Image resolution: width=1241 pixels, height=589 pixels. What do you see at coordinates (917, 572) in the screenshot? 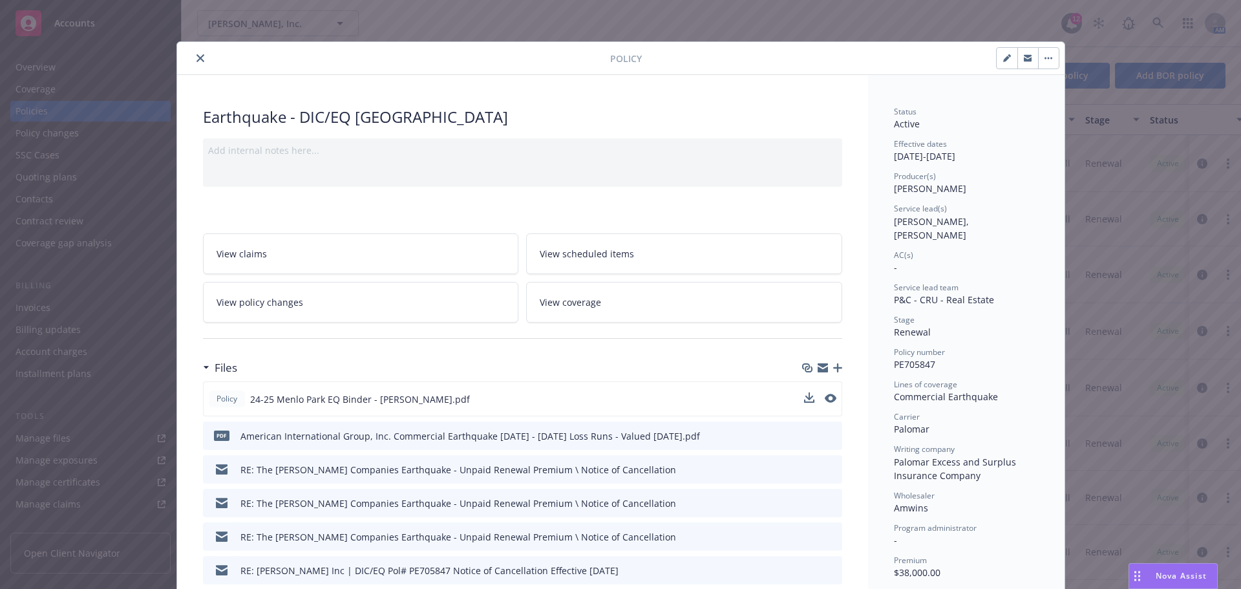
I see `span: $38,000.00` at bounding box center [917, 572].